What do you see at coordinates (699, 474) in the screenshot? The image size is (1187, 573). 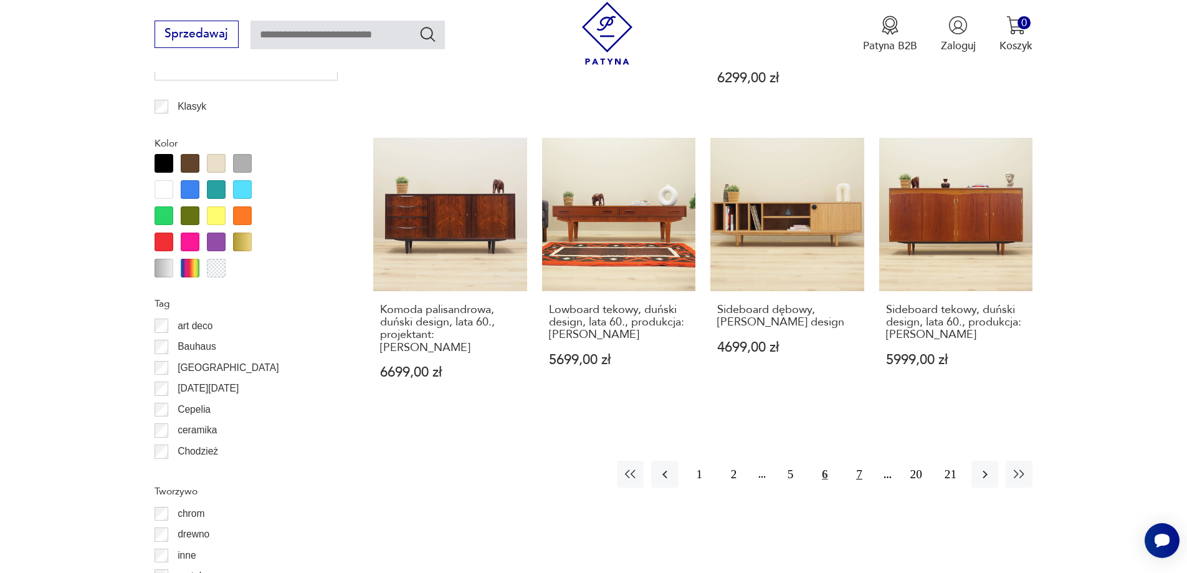 I see `button: 1` at bounding box center [699, 474].